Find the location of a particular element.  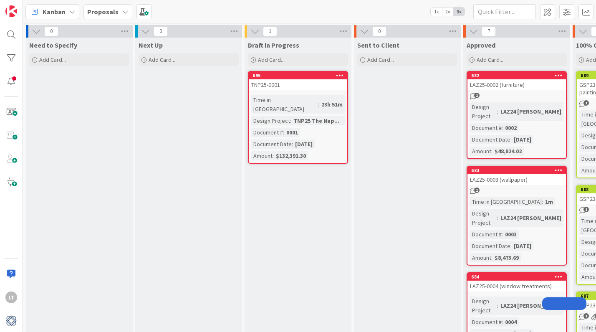

div: $132,391.30 is located at coordinates (291, 156).